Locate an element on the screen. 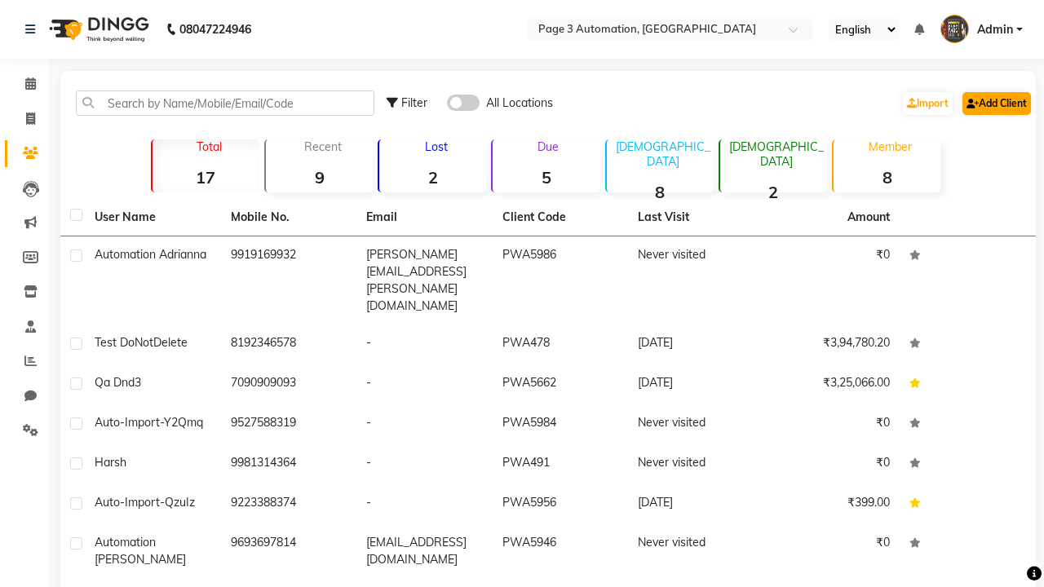 This screenshot has height=587, width=1044. strong: 5 is located at coordinates (546, 177).